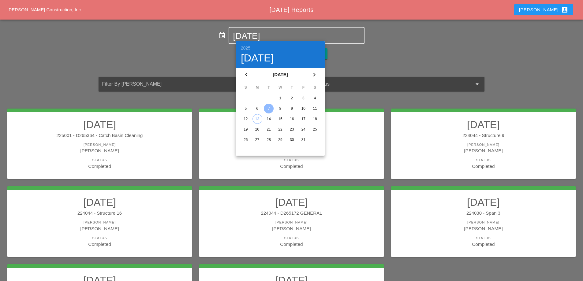 The height and width of the screenshot is (281, 583). Describe the element at coordinates (292, 119) in the screenshot. I see `div: 16` at that location.